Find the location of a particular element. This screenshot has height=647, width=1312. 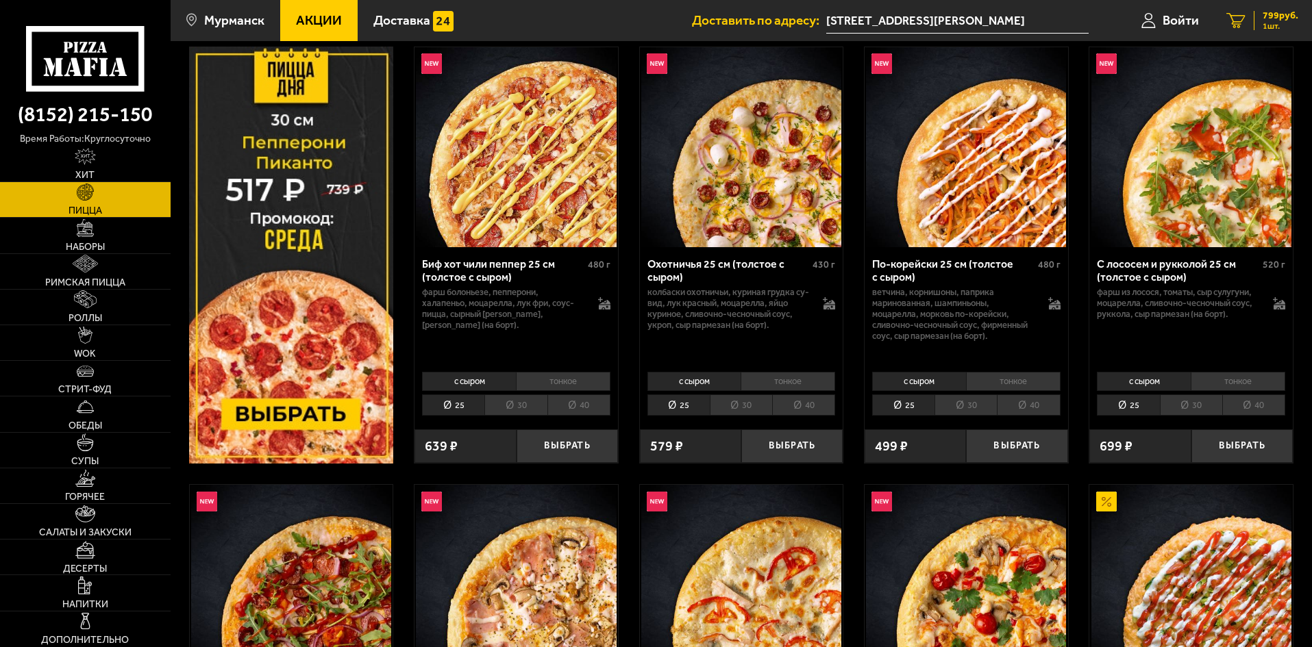

span: Мурманск is located at coordinates (234, 20).